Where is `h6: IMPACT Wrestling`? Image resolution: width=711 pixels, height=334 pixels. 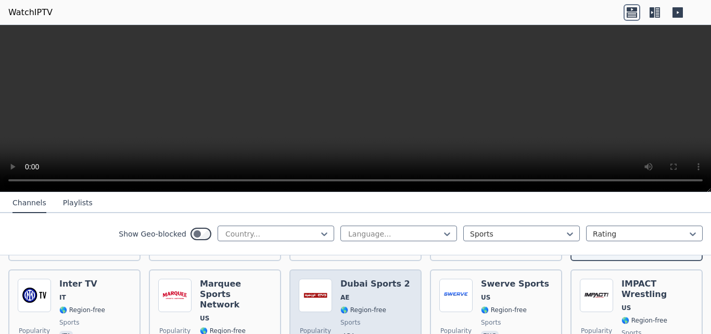 h6: IMPACT Wrestling is located at coordinates (658, 289).